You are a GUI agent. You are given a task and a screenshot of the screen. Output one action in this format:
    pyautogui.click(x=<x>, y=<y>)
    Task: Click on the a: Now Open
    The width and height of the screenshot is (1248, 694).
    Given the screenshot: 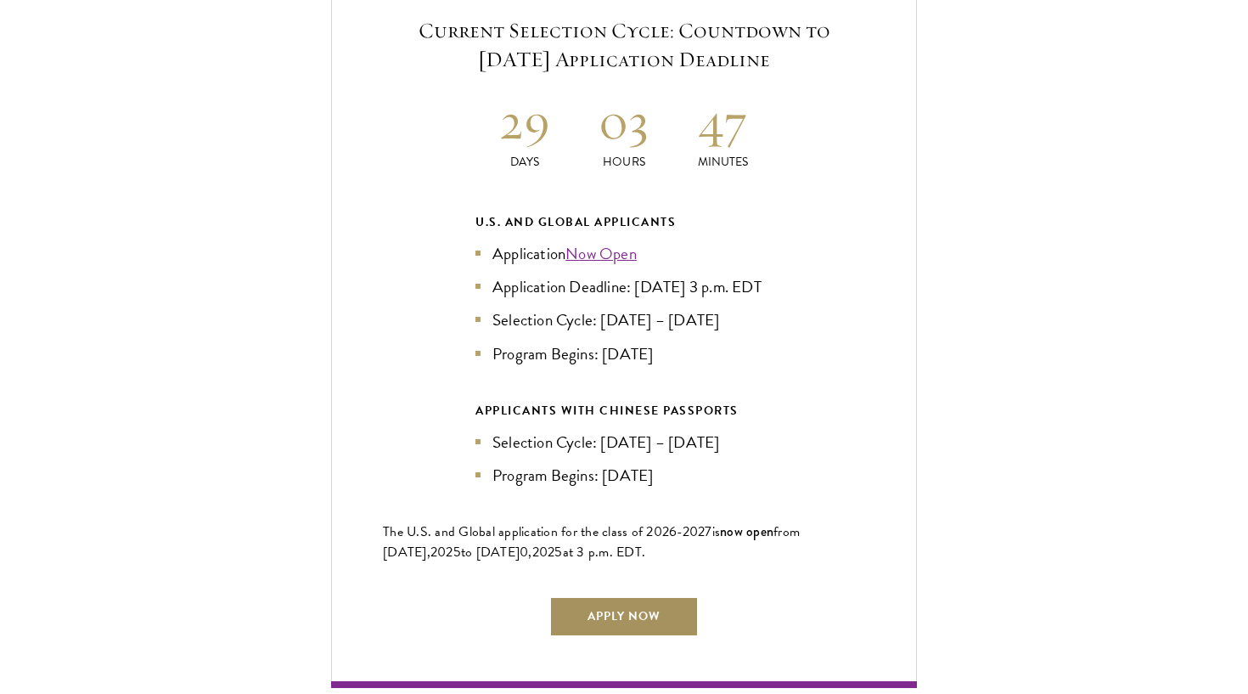 What is the action you would take?
    pyautogui.click(x=601, y=253)
    